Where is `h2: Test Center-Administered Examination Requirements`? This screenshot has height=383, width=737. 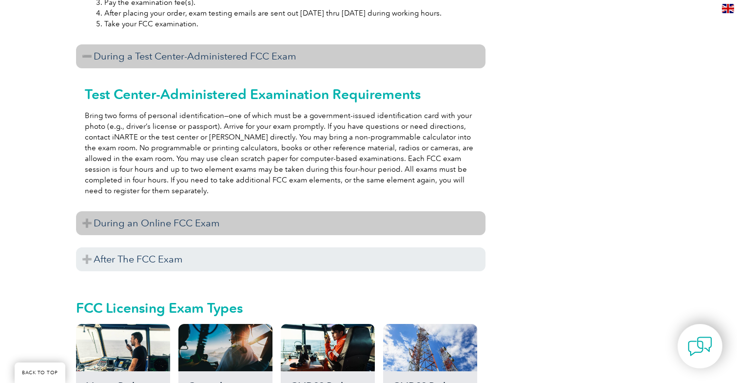
h2: Test Center-Administered Examination Requirements is located at coordinates (281, 94).